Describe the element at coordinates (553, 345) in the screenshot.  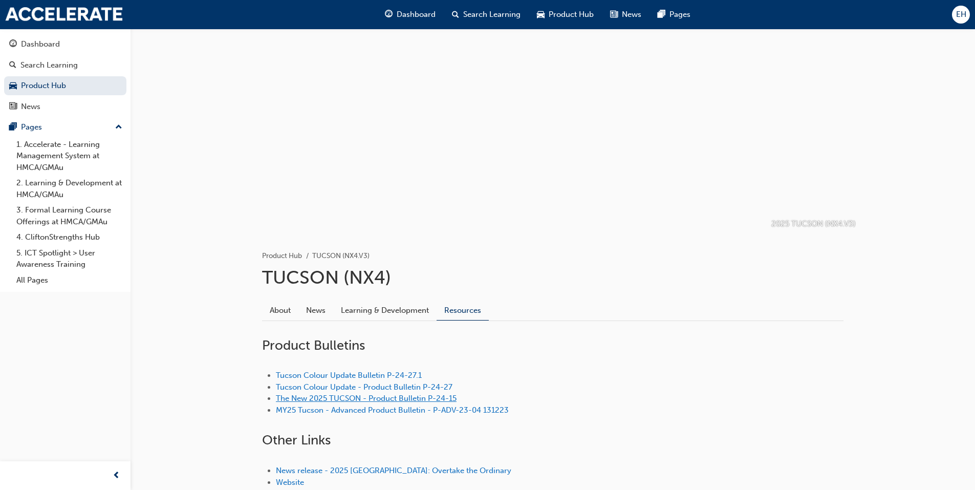
I see `h2: Product Bulletins` at that location.